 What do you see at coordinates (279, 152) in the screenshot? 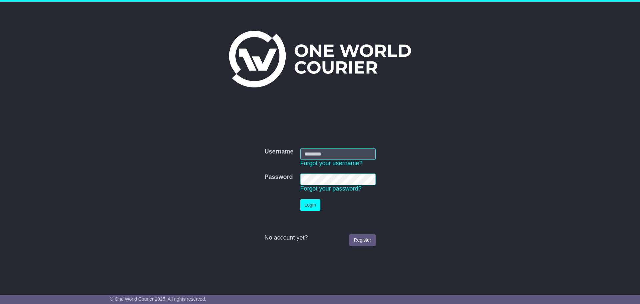
I see `label: Username` at bounding box center [279, 152].